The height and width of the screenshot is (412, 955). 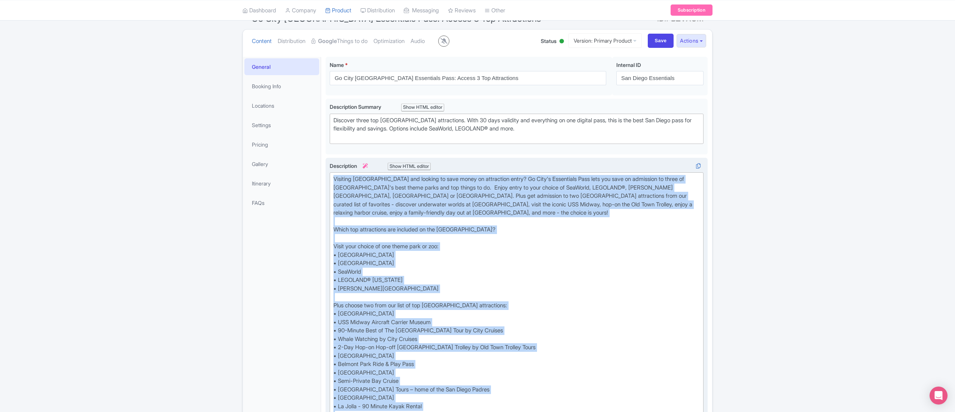 I want to click on a: Booking Info, so click(x=282, y=86).